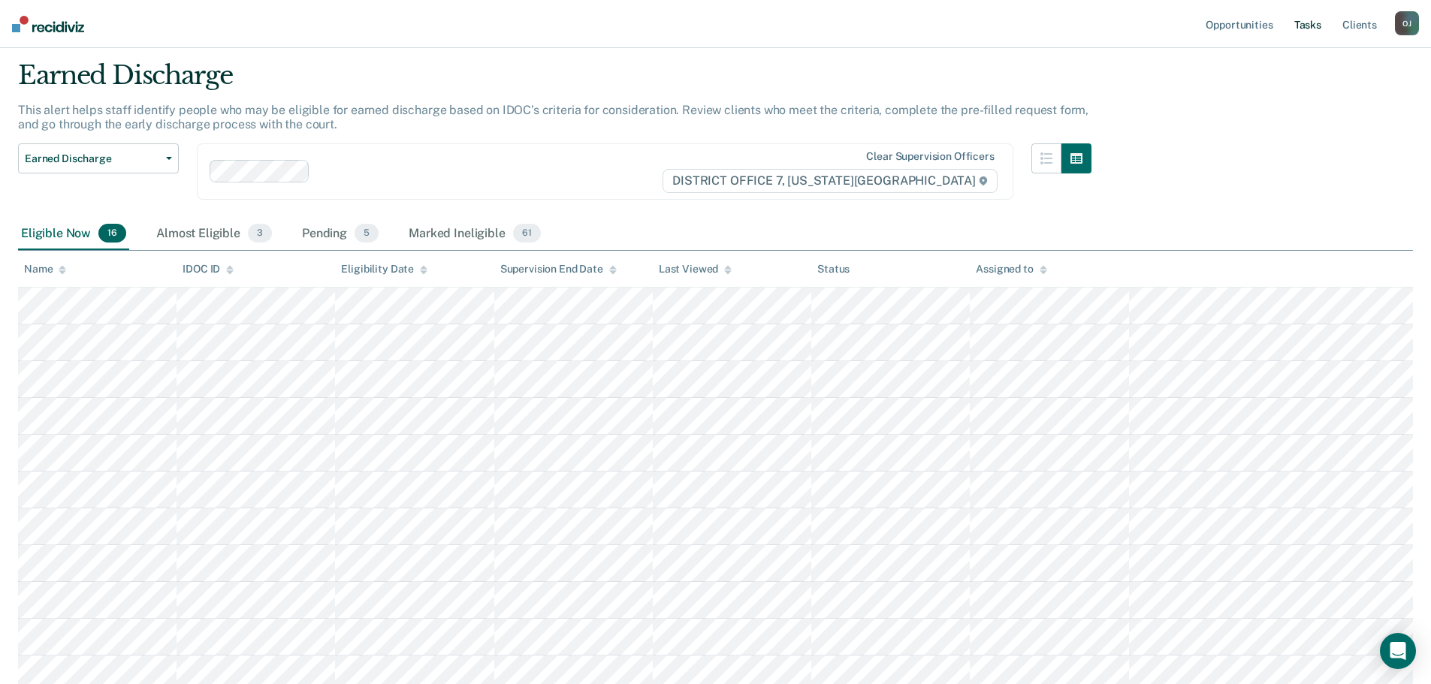  I want to click on span: 16, so click(112, 234).